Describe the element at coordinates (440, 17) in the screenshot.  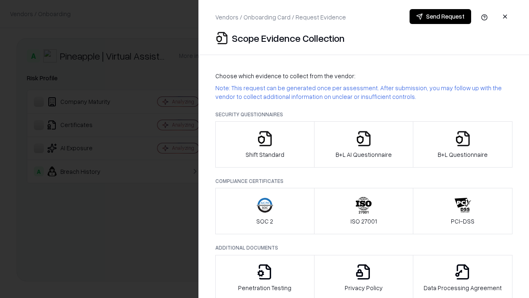
I see `button: Send Request` at that location.